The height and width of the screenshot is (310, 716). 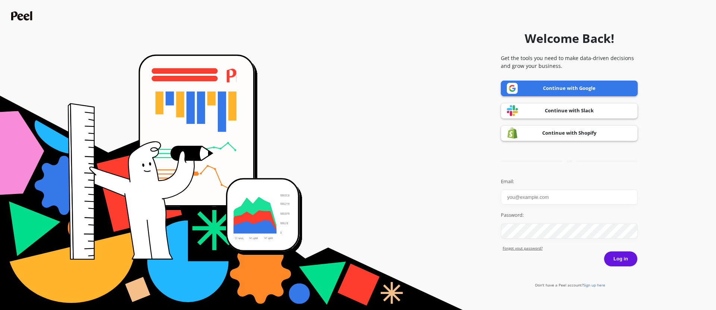 I want to click on label: Password:, so click(x=569, y=215).